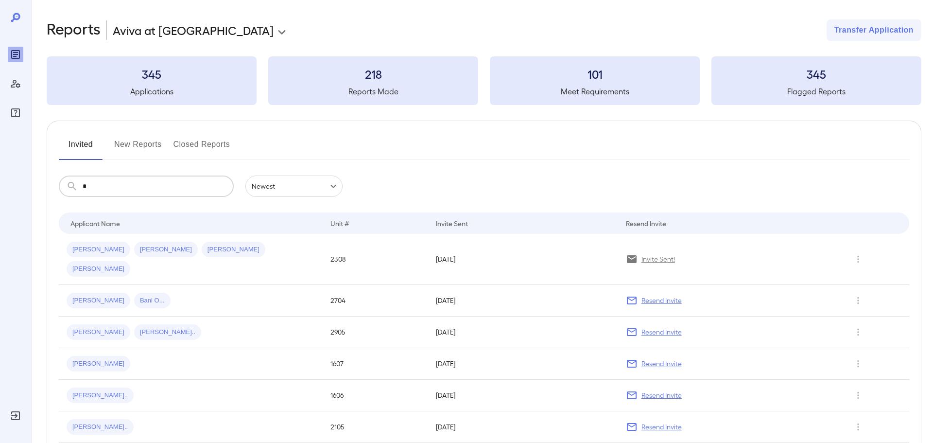  I want to click on div: Manage Users, so click(16, 84).